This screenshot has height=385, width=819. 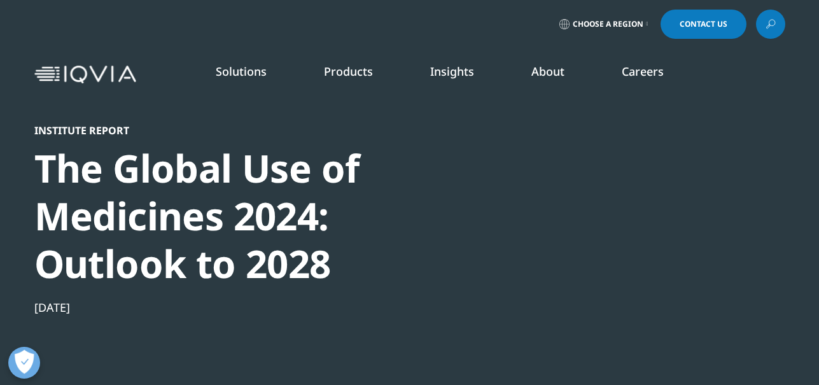 I want to click on span: Choose a Region, so click(x=608, y=24).